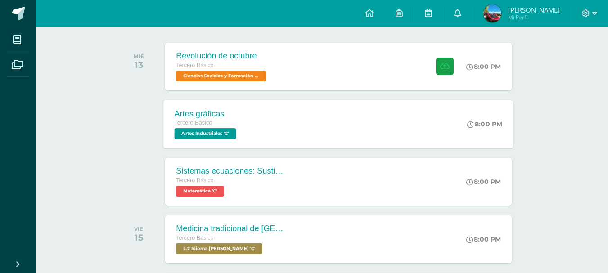 This screenshot has width=608, height=273. I want to click on span: Ciencias Sociales y Formación Ciudadana 'C', so click(221, 76).